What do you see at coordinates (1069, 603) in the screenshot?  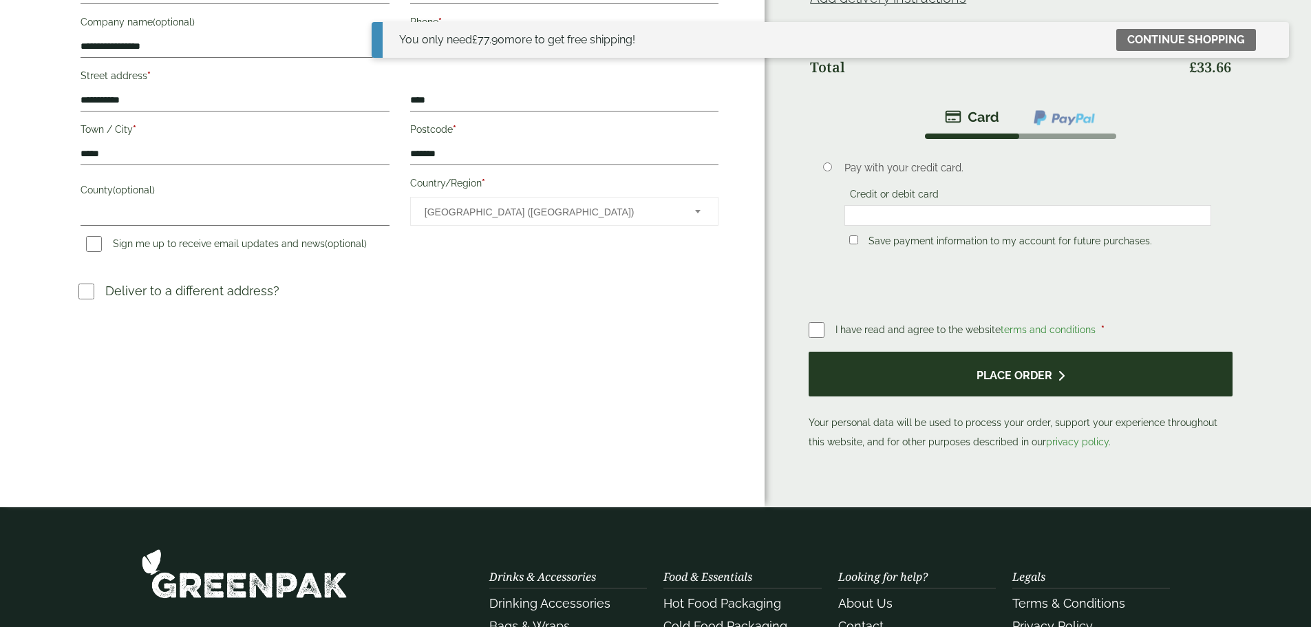 I see `a: Terms & Conditions` at bounding box center [1069, 603].